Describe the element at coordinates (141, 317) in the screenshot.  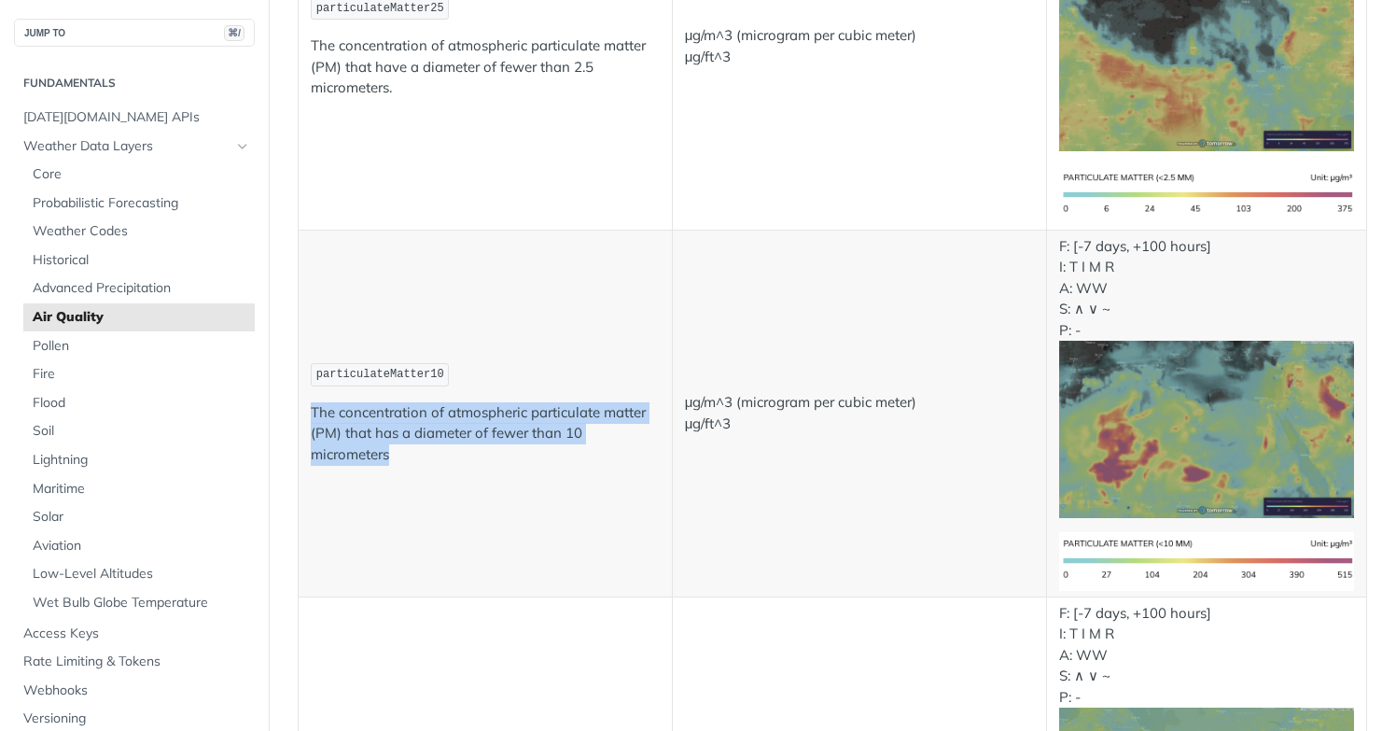
I see `span: Air Quality` at that location.